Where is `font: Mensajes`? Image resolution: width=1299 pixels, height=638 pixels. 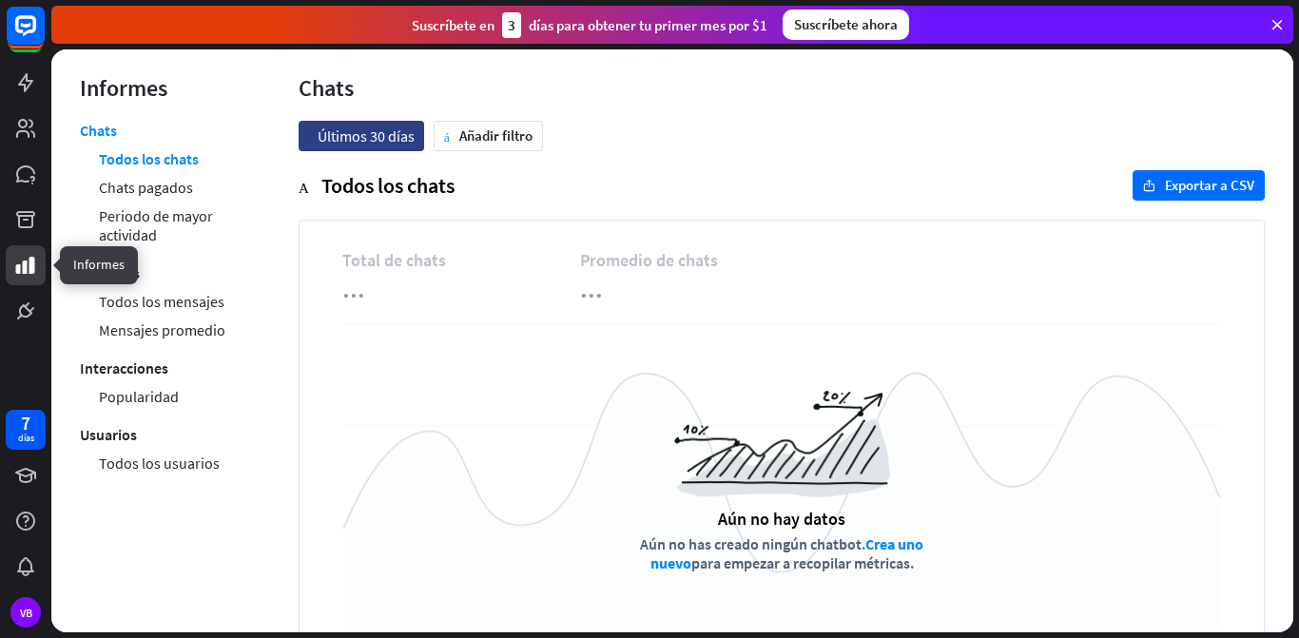
font: Mensajes is located at coordinates (109, 273).